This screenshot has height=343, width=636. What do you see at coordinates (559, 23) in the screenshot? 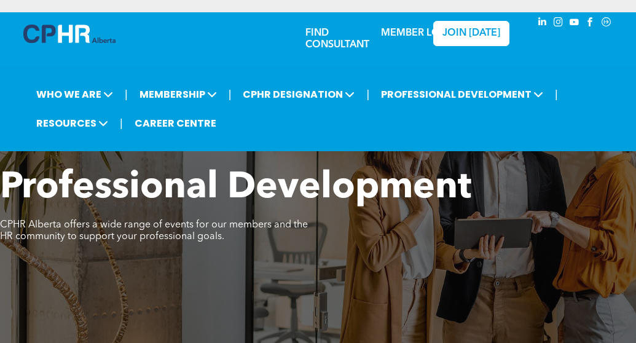
I see `a: instagram` at bounding box center [559, 23].